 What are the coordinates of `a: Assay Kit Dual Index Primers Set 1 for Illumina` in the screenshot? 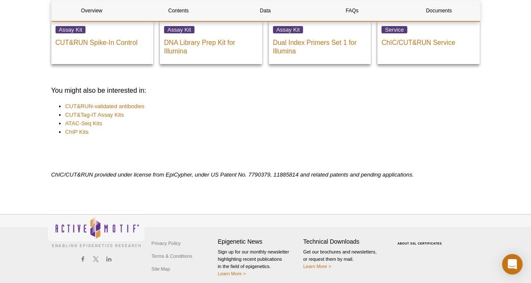 It's located at (320, 42).